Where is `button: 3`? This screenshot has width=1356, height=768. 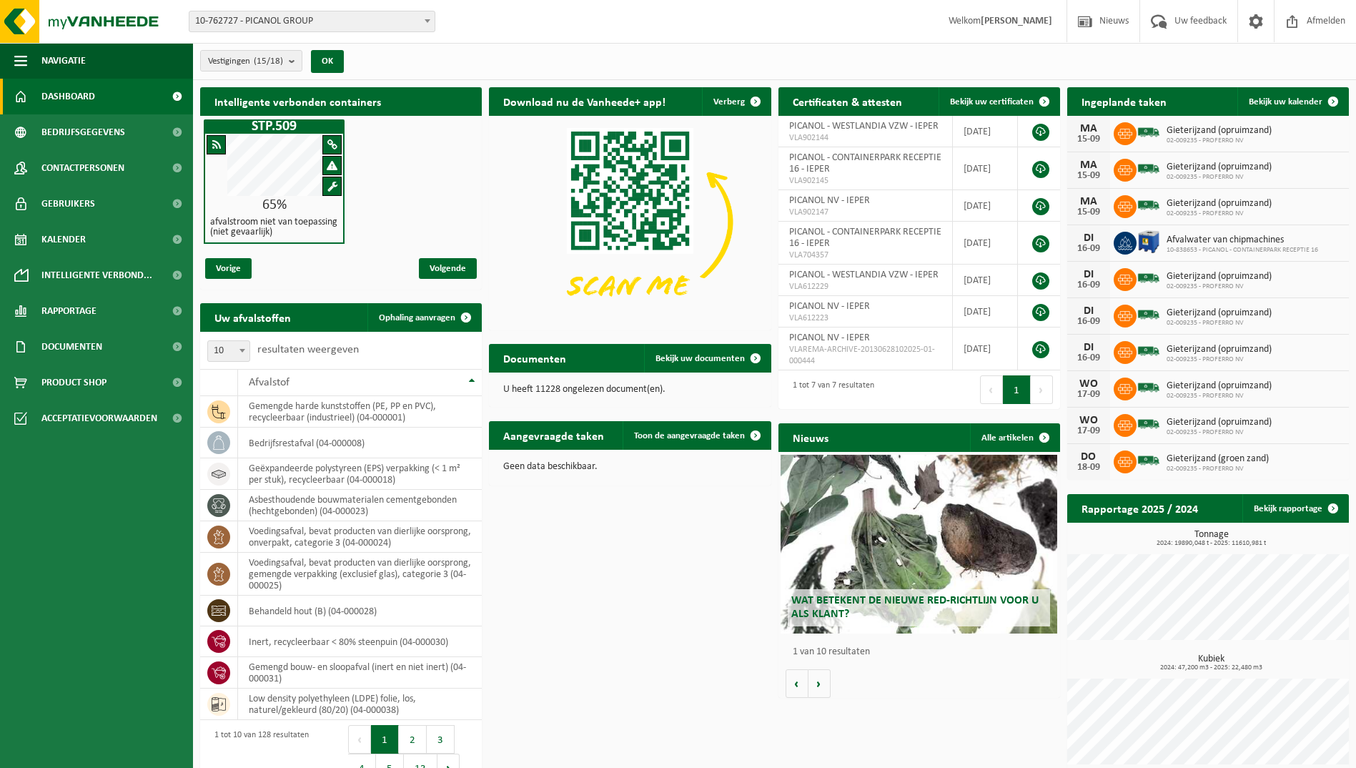 button: 3 is located at coordinates (440, 739).